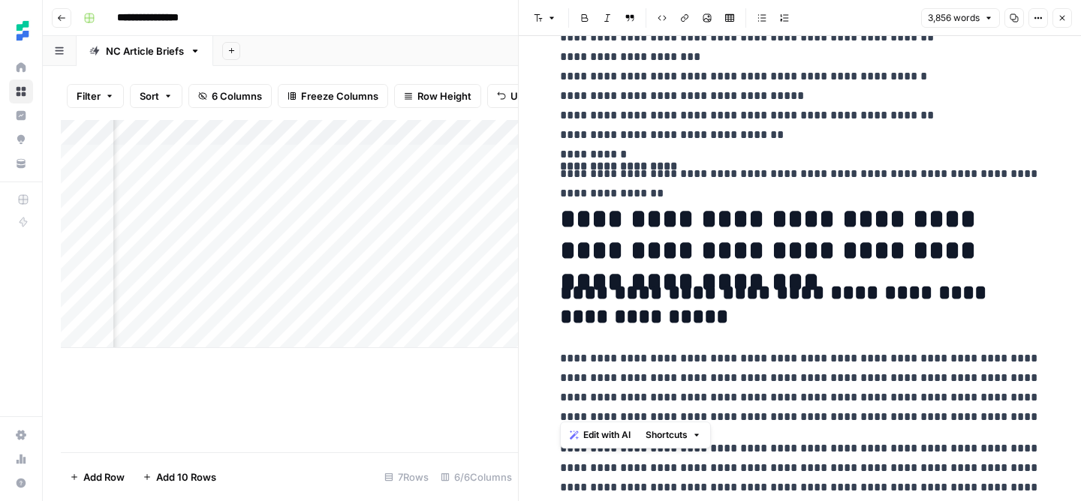 This screenshot has width=1081, height=501. What do you see at coordinates (673, 435) in the screenshot?
I see `button: Shortcuts` at bounding box center [673, 435].